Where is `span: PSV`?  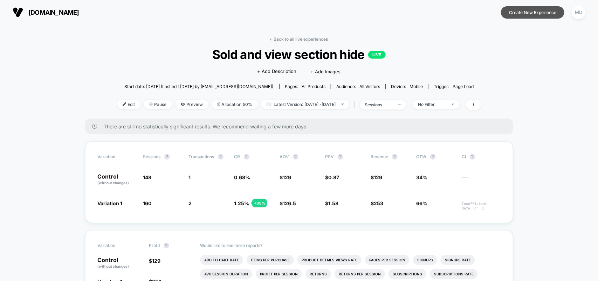
span: PSV is located at coordinates (330, 156).